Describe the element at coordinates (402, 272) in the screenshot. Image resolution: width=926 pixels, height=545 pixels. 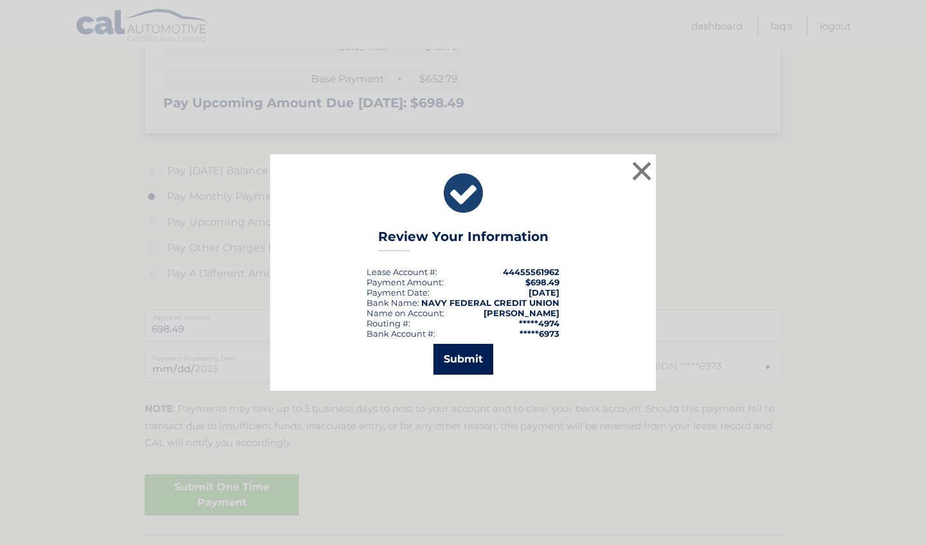
I see `div: Lease Account #:` at that location.